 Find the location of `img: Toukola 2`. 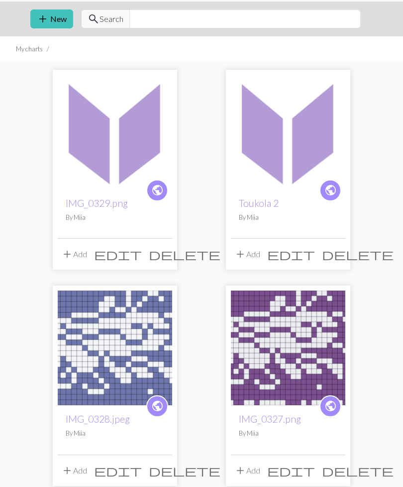

img: Toukola 2 is located at coordinates (288, 132).